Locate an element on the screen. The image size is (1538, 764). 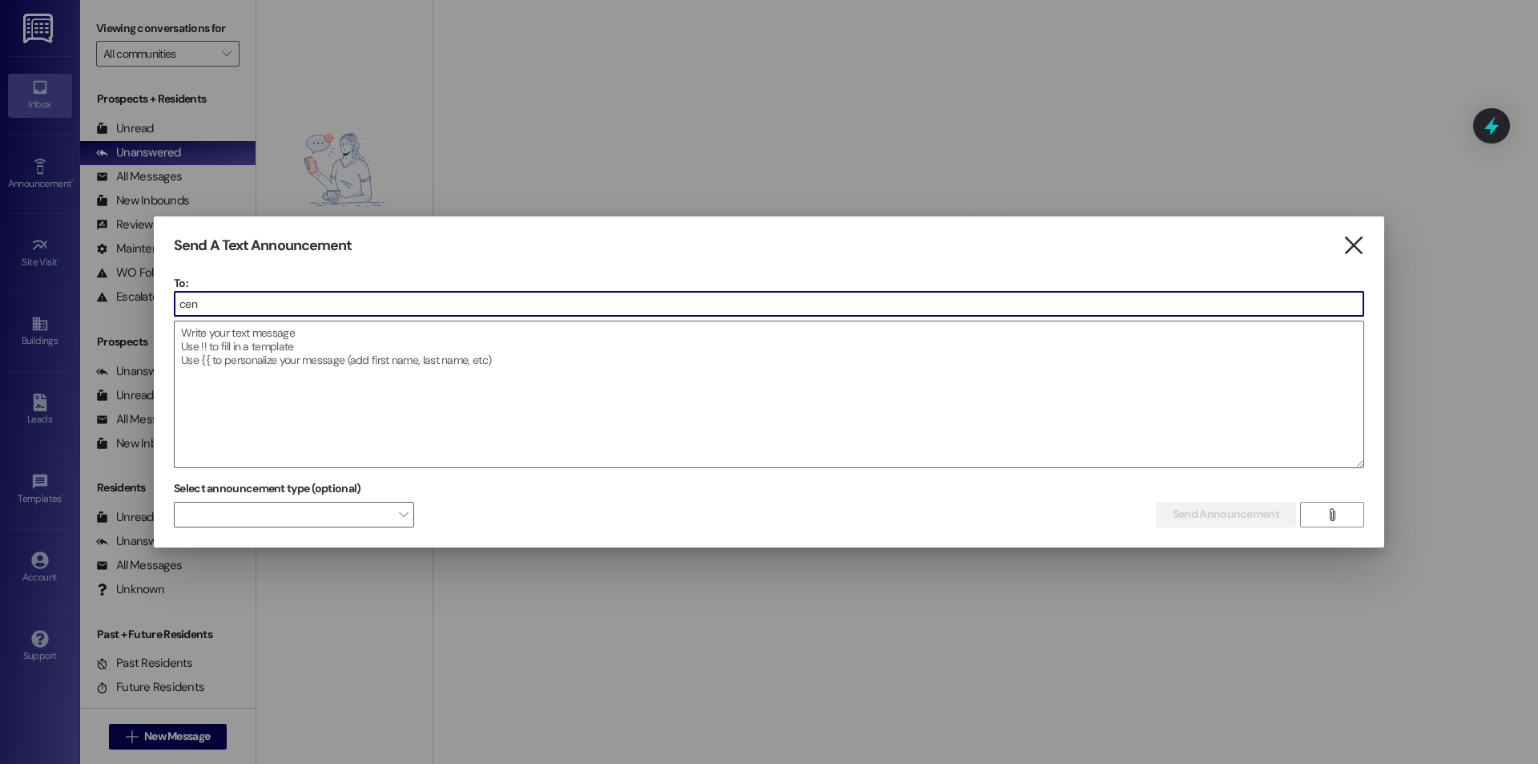
p: To: is located at coordinates (769, 283).